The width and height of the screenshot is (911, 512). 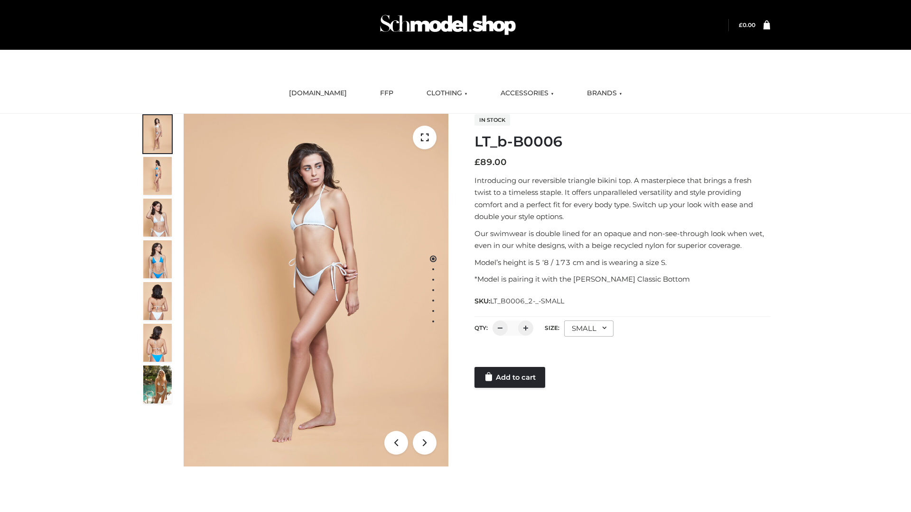 I want to click on p: Our swimwear is double lined for an opaque and non-see-through look when wet, even in our white d..., so click(x=622, y=240).